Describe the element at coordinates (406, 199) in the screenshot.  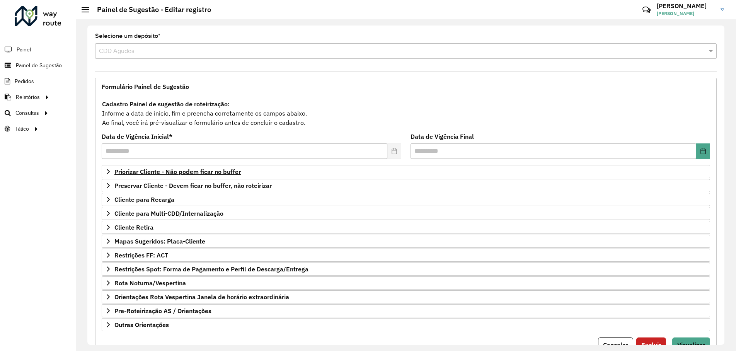
I see `a: Cliente para Recarga` at that location.